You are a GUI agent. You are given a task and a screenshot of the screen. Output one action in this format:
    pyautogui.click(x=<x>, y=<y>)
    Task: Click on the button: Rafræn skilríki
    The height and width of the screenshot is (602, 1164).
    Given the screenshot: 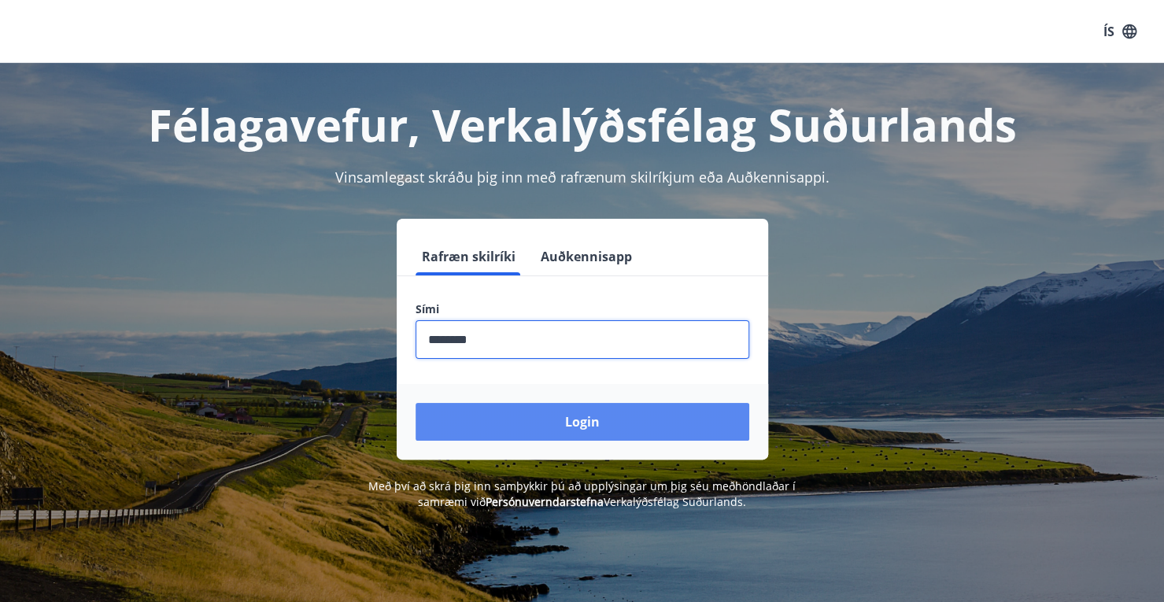 What is the action you would take?
    pyautogui.click(x=468, y=257)
    